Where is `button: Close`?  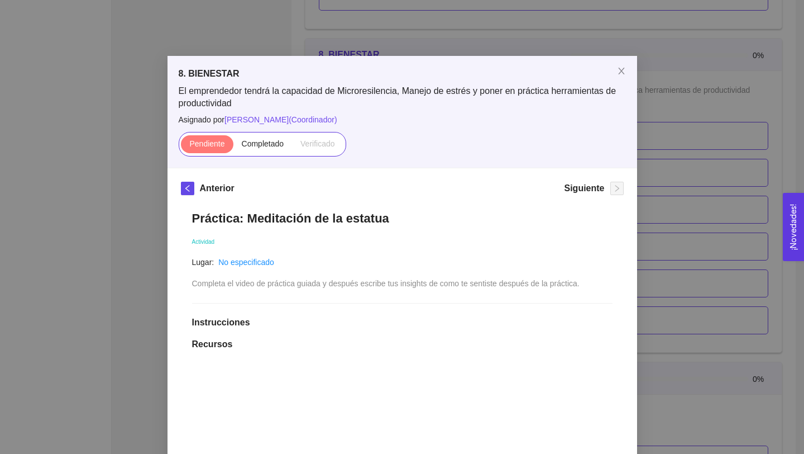 button: Close is located at coordinates (622, 71).